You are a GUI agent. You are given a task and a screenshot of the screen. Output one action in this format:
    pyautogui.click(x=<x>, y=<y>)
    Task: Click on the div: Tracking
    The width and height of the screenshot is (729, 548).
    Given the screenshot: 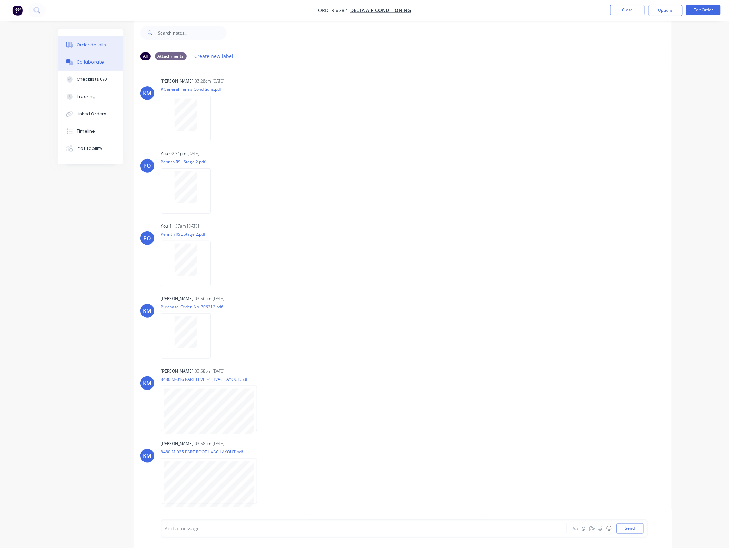 What is the action you would take?
    pyautogui.click(x=86, y=97)
    